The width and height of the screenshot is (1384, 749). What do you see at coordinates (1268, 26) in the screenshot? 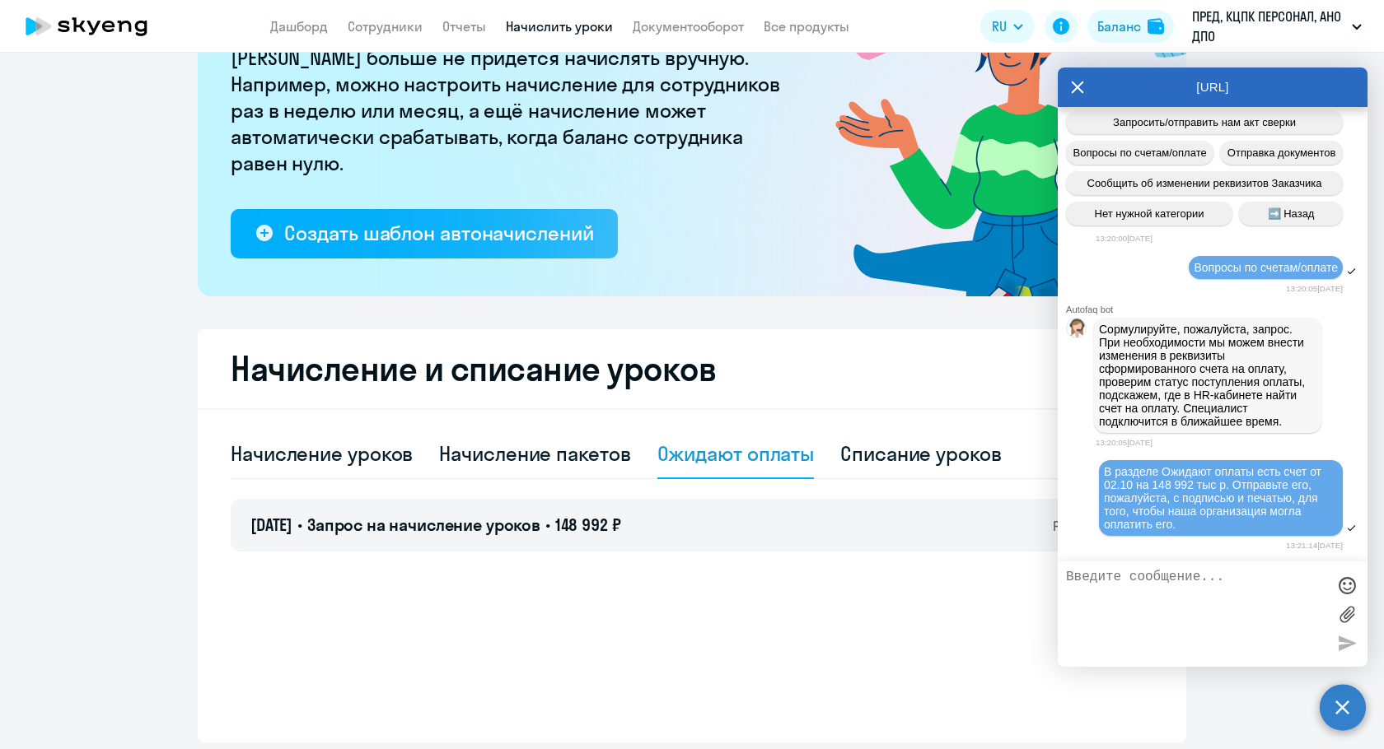
I see `p: ПРЕД, КЦПК ПЕРСОНАЛ, АНО ДПО` at bounding box center [1268, 26].